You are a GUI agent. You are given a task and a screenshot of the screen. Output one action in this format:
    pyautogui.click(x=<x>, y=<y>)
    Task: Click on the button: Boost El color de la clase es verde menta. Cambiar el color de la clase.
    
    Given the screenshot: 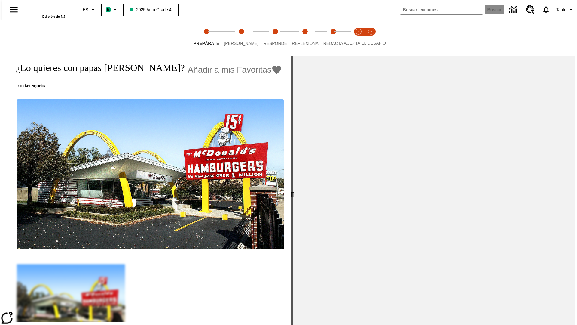 What is the action you would take?
    pyautogui.click(x=112, y=10)
    